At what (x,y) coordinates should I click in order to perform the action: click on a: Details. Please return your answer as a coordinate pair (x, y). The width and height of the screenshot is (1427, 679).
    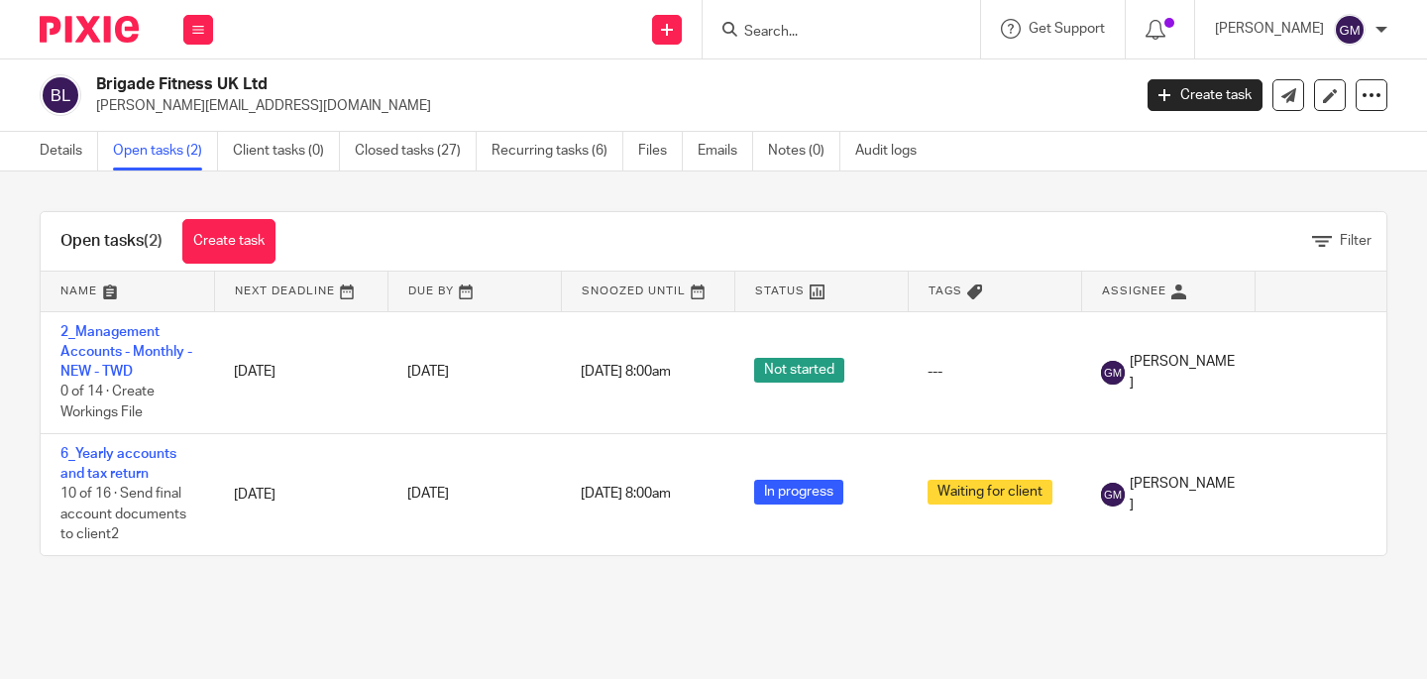
    Looking at the image, I should click on (68, 151).